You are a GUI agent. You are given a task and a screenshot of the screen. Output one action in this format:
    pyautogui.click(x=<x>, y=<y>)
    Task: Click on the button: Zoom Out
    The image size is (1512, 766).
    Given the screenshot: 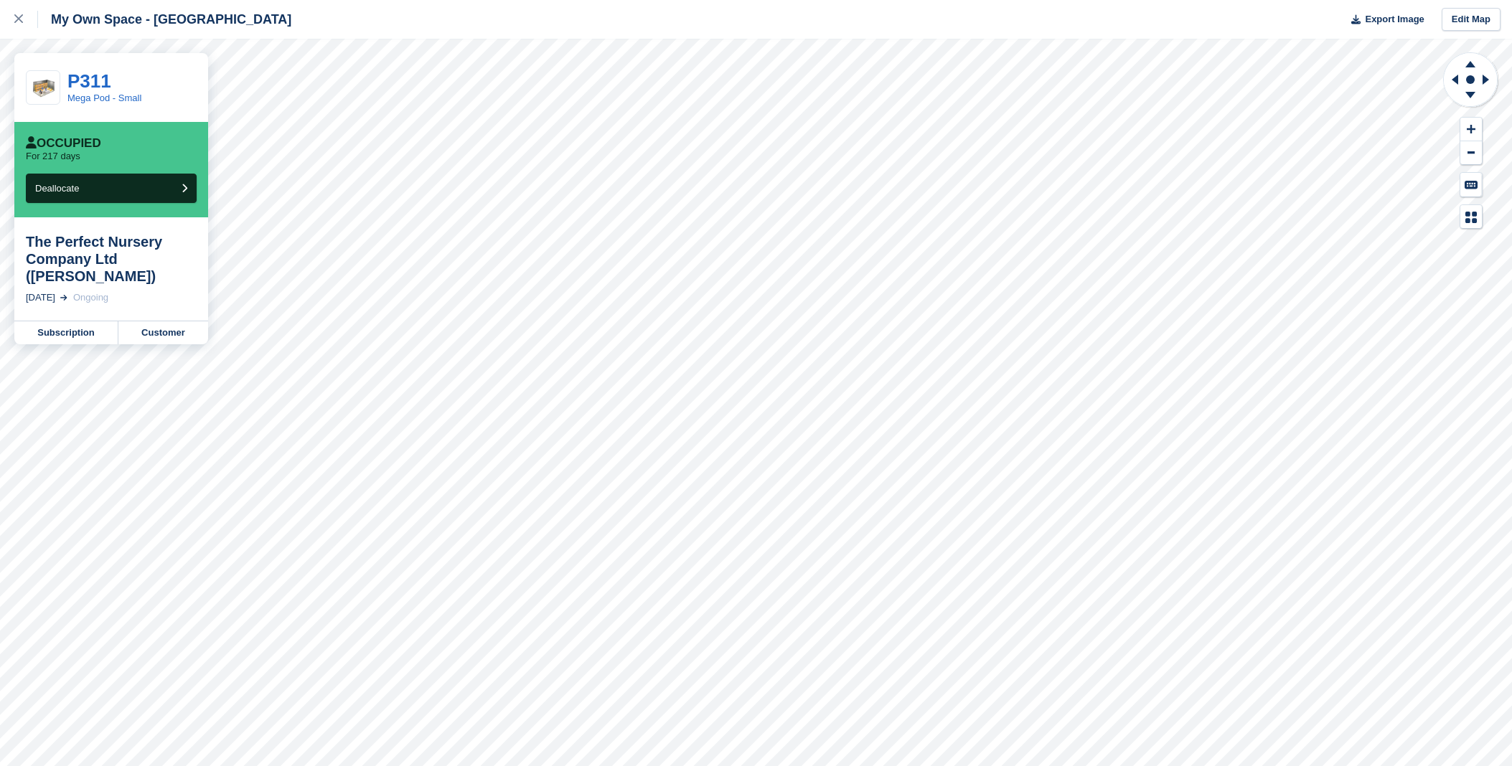 What is the action you would take?
    pyautogui.click(x=1471, y=153)
    